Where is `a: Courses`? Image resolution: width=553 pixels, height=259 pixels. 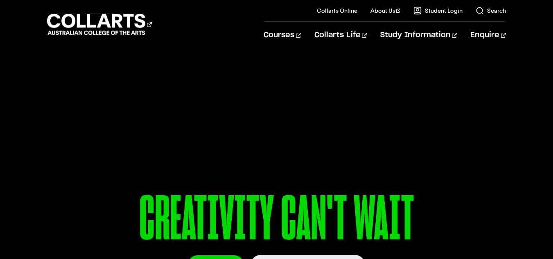
a: Courses is located at coordinates (282, 35).